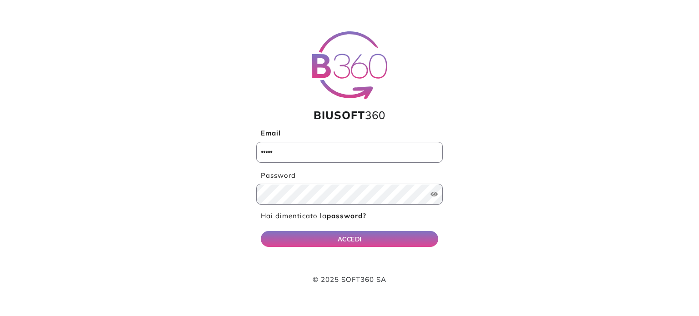  I want to click on label: Password, so click(350, 176).